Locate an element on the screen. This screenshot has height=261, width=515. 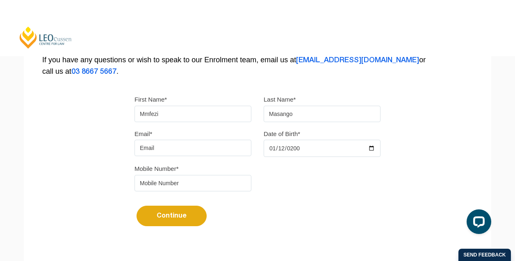
button: Continue is located at coordinates (171, 216).